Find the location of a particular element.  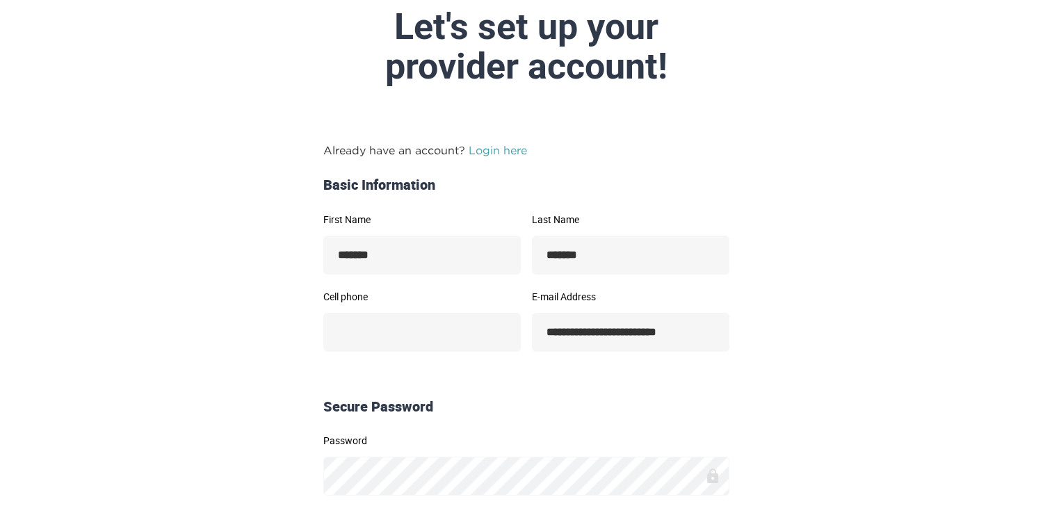

label: Password is located at coordinates (526, 441).